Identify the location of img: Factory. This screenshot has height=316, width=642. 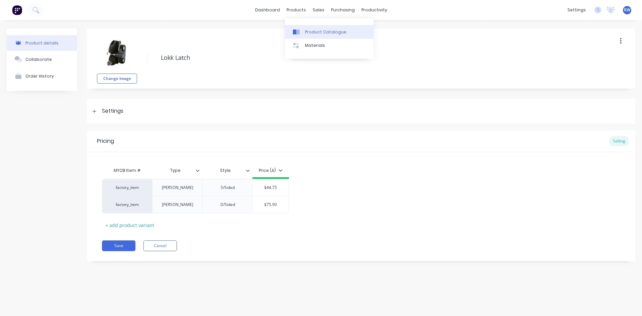
(17, 10).